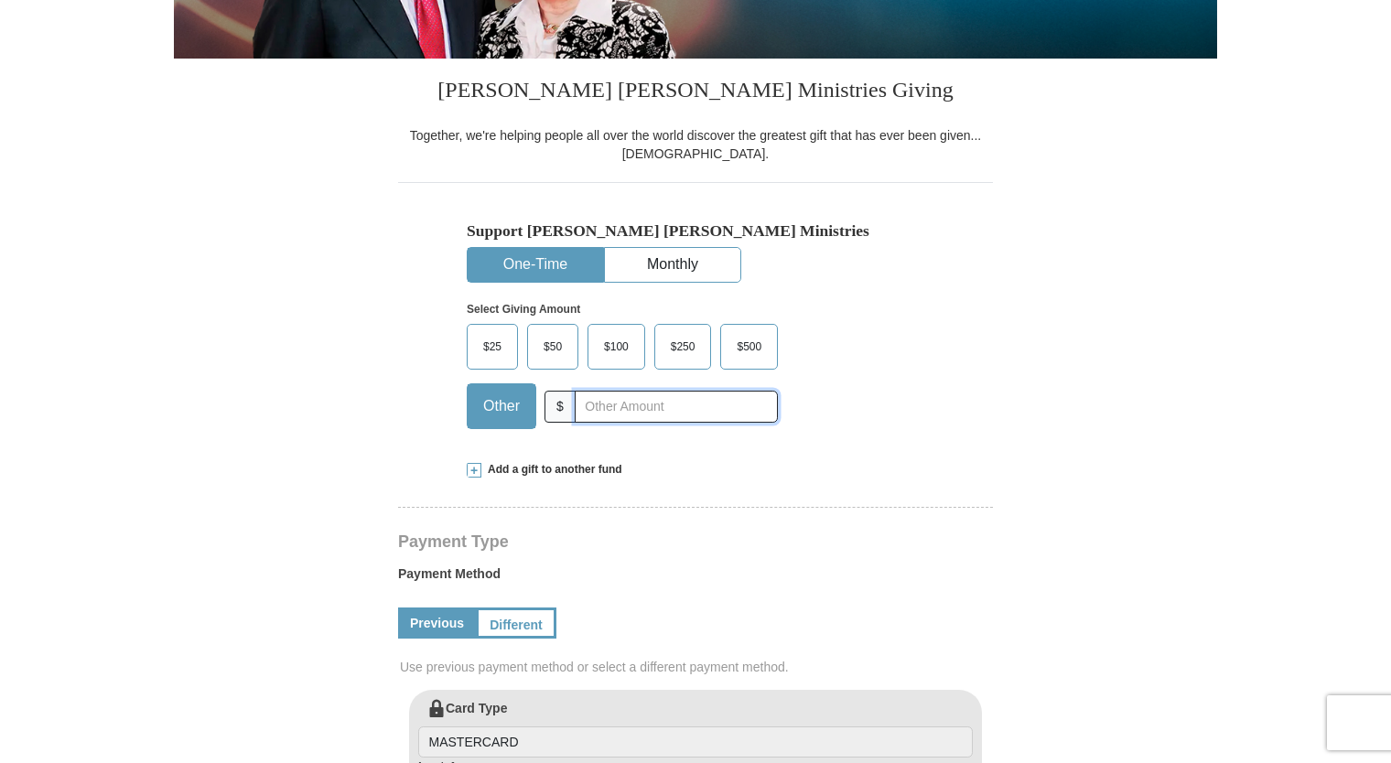 The height and width of the screenshot is (763, 1391). Describe the element at coordinates (676, 406) in the screenshot. I see `input: Other Amount` at that location.